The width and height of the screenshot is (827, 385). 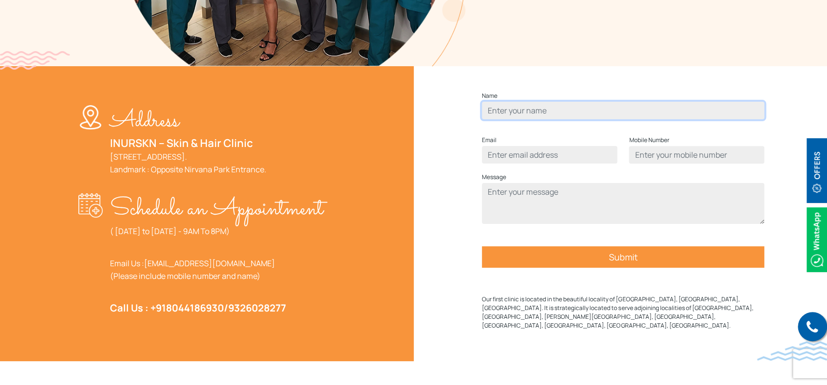 I want to click on p: Schedule an Appointment, so click(x=217, y=209).